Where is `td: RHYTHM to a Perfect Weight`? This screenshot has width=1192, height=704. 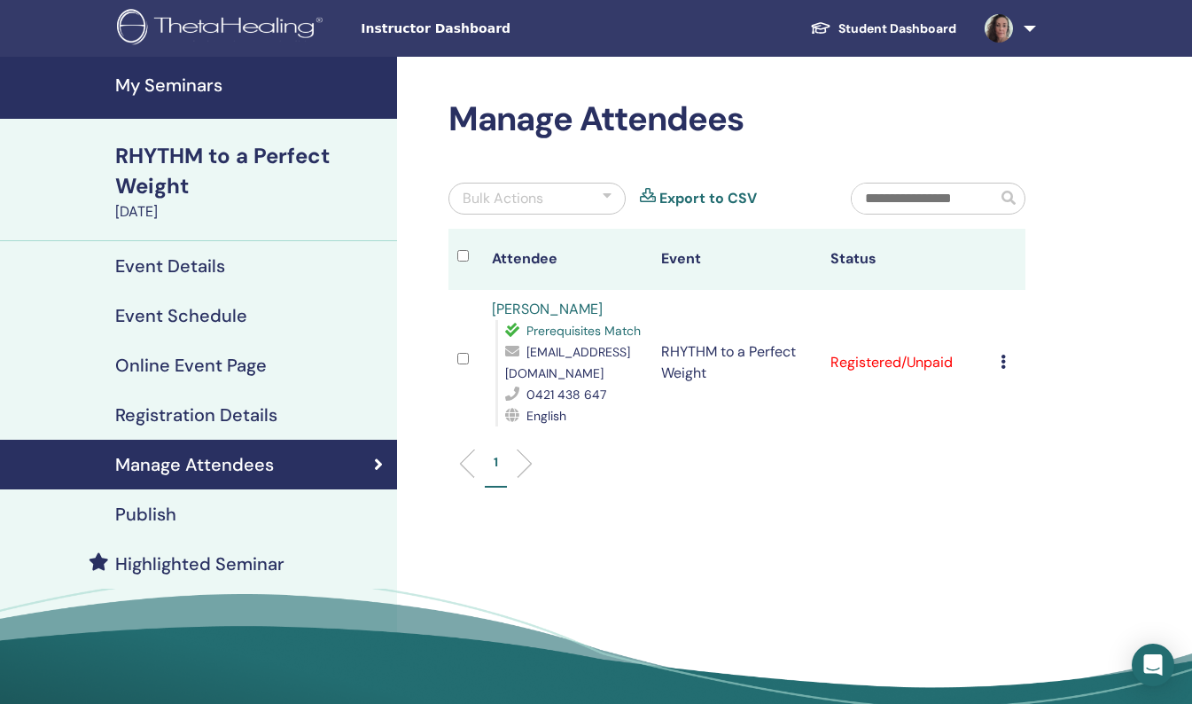
td: RHYTHM to a Perfect Weight is located at coordinates (737, 363).